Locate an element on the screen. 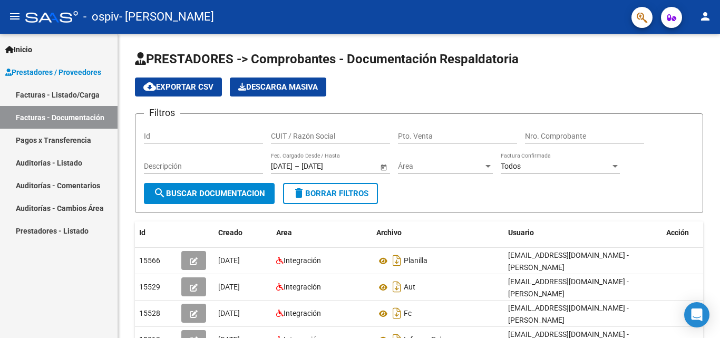 The image size is (720, 338). span: - ospiv is located at coordinates (101, 17).